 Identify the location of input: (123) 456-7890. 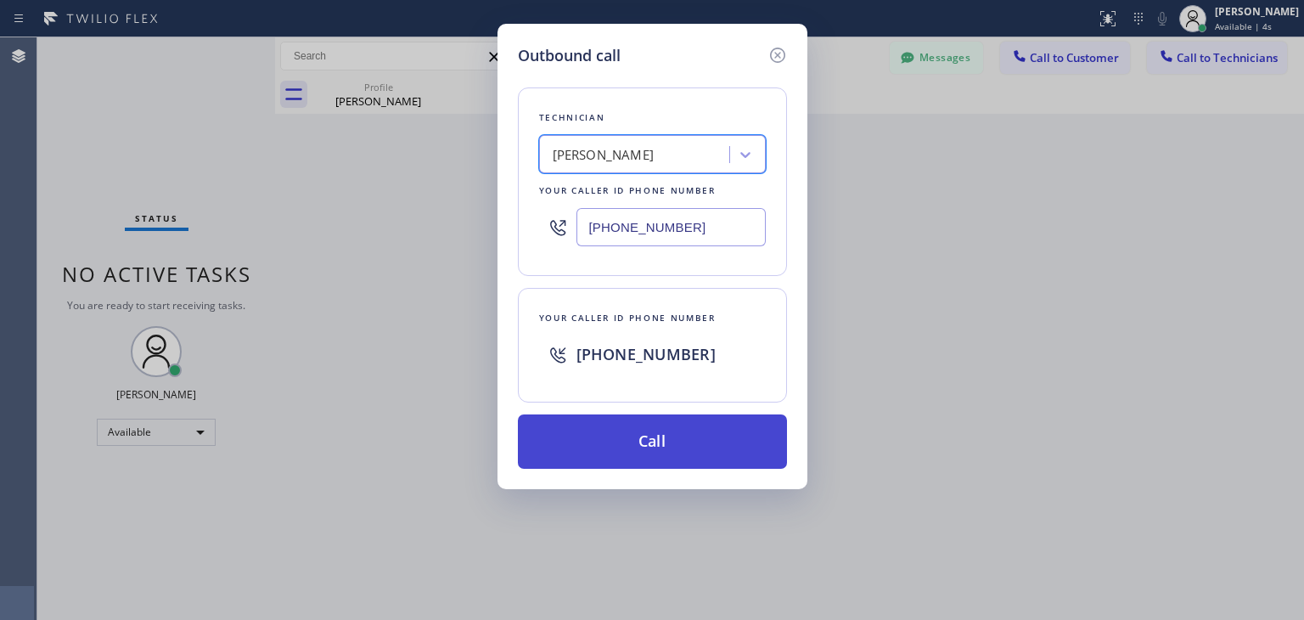
(671, 227).